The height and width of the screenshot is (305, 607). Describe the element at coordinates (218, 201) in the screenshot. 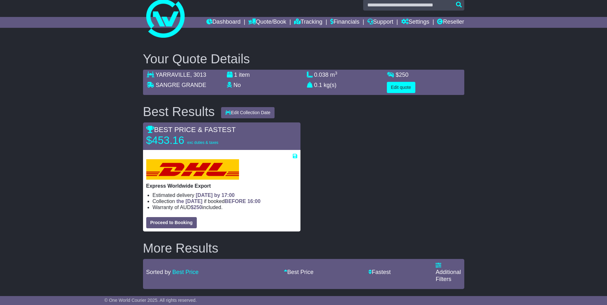

I see `span: if booked` at that location.